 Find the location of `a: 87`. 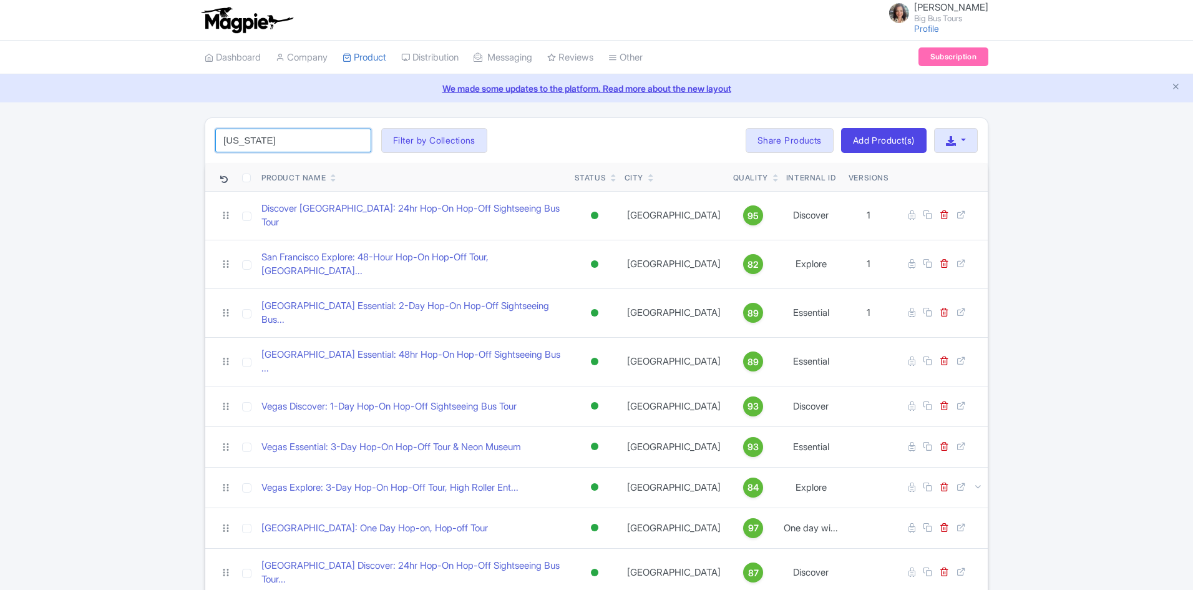

a: 87 is located at coordinates (753, 572).